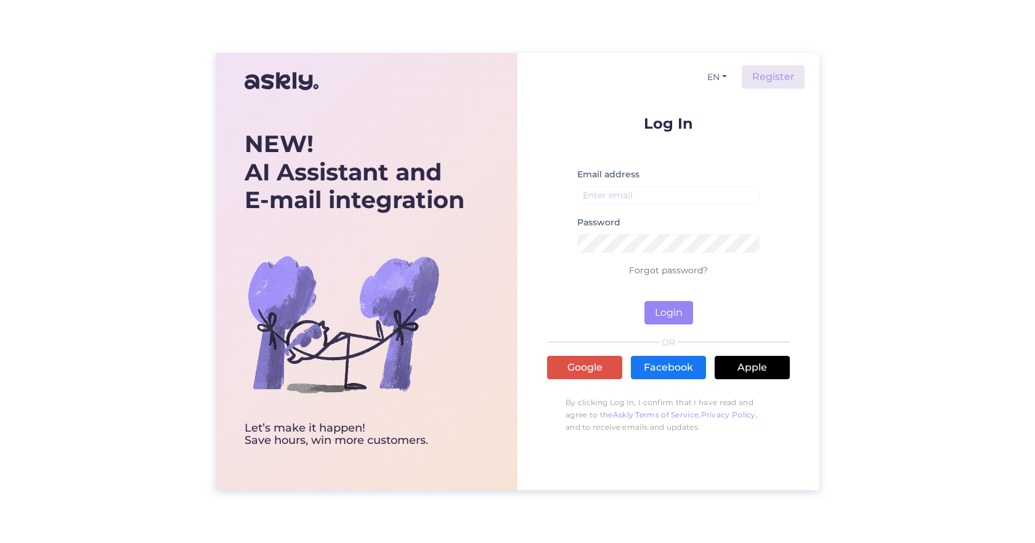 The width and height of the screenshot is (1035, 543). What do you see at coordinates (354, 172) in the screenshot?
I see `div: AI Assistant and E-mail integration` at bounding box center [354, 172].